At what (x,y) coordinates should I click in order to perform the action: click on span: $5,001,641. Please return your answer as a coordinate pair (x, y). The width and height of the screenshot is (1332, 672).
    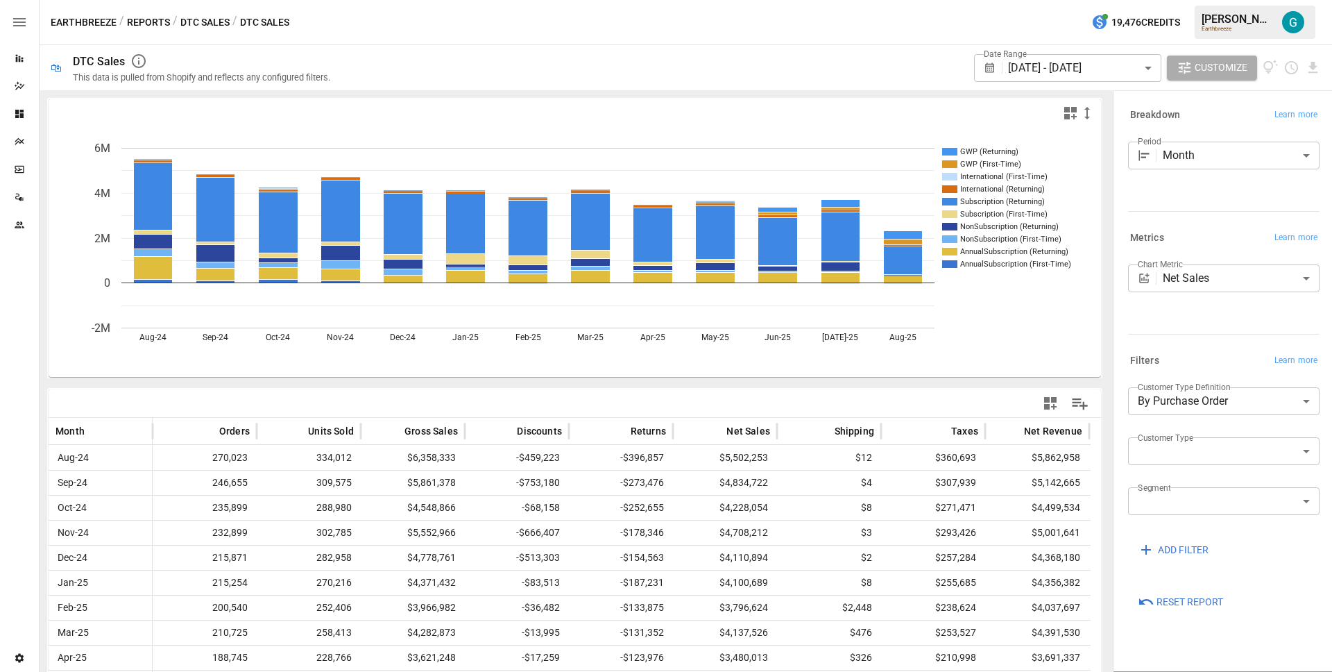
    Looking at the image, I should click on (1056, 532).